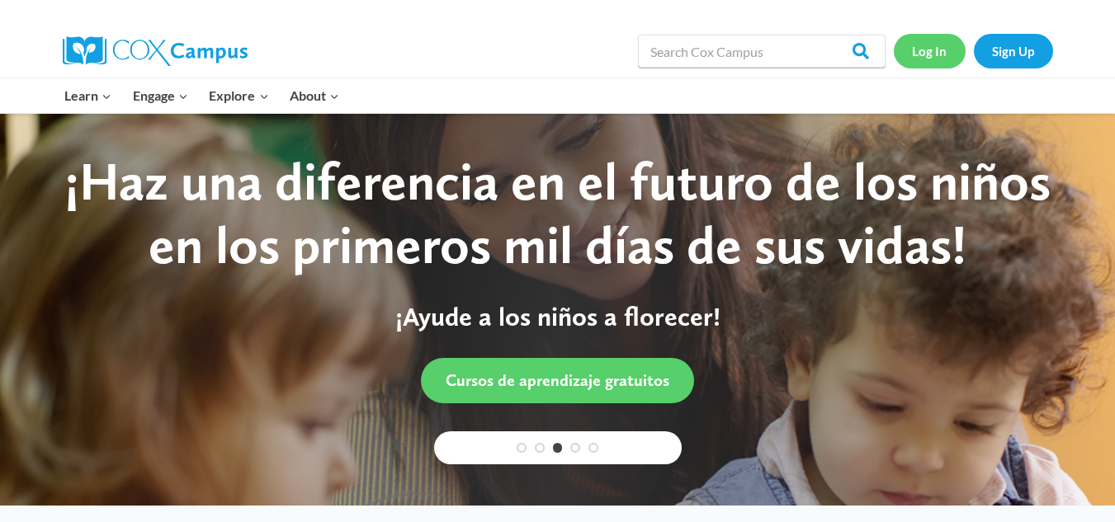 The height and width of the screenshot is (522, 1115). Describe the element at coordinates (558, 317) in the screenshot. I see `p: ¡Ayude a los niños a florecer!` at that location.